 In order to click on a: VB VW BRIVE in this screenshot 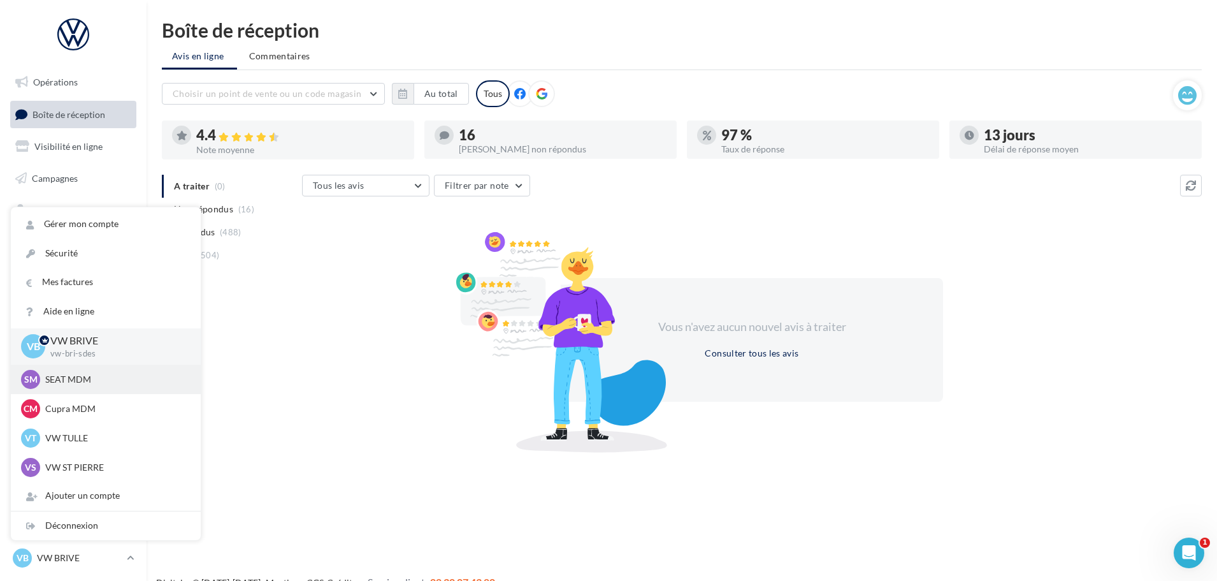, I will do `click(73, 558)`.